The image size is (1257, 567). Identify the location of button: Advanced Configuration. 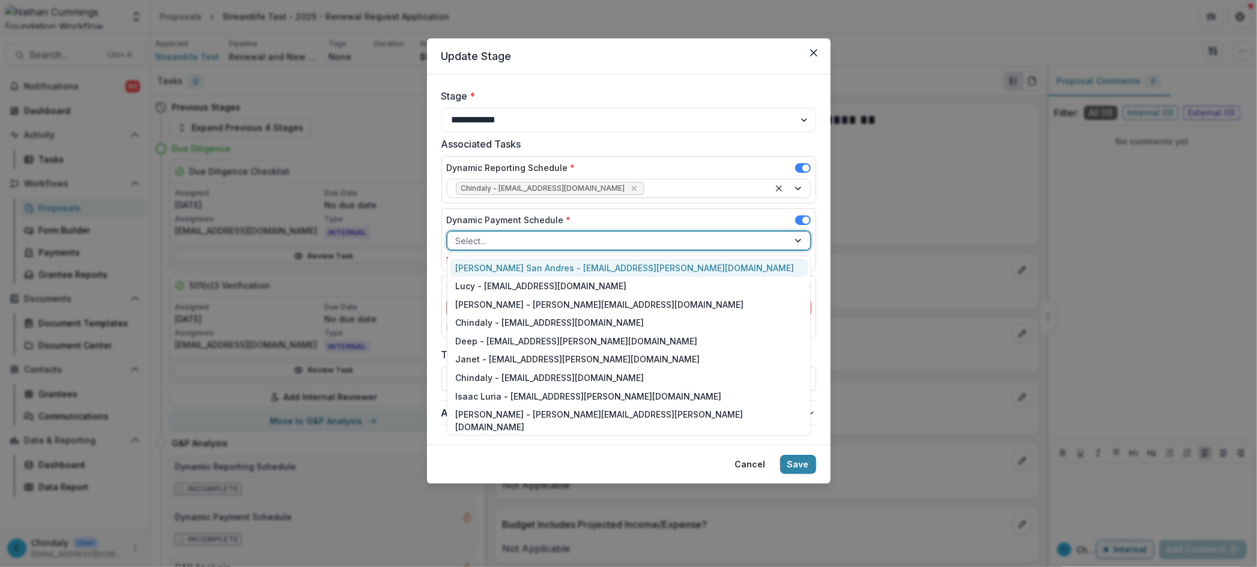
(629, 413).